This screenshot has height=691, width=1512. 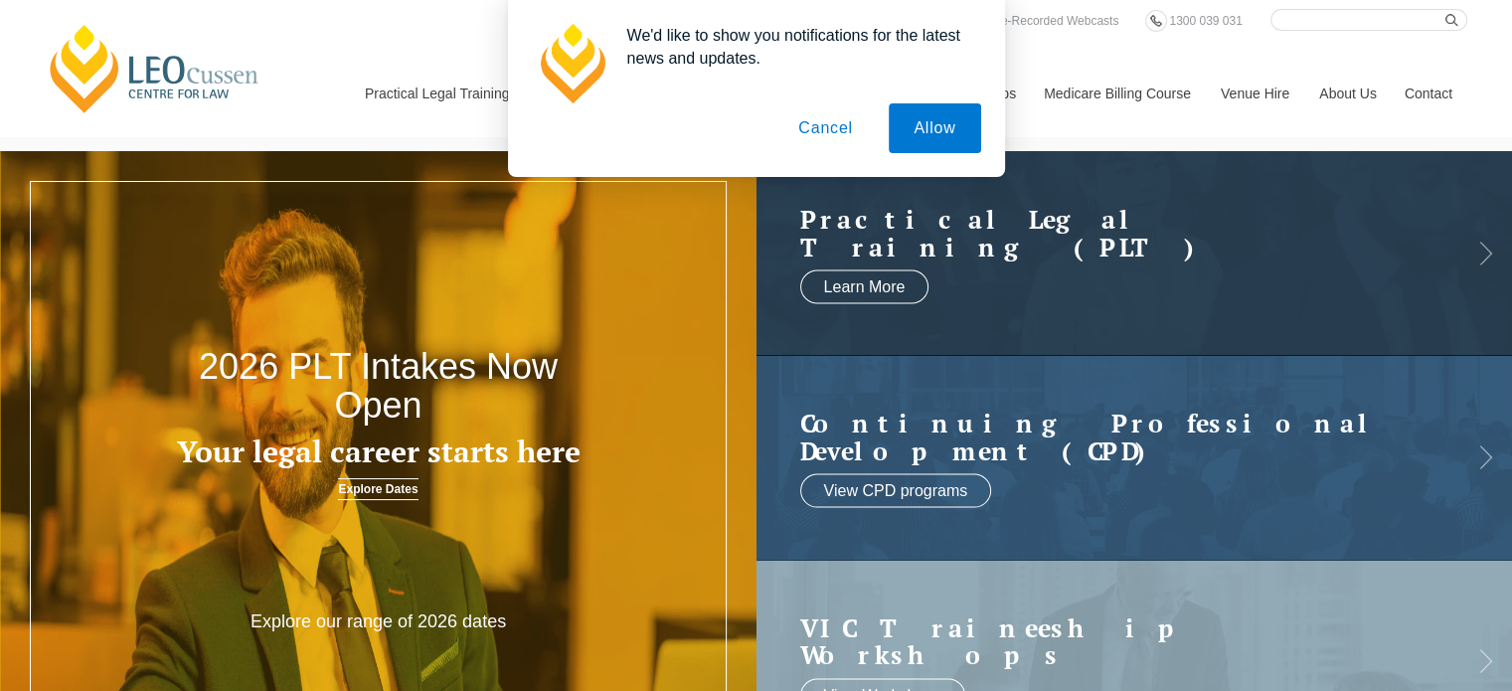 What do you see at coordinates (825, 128) in the screenshot?
I see `button: Cancel` at bounding box center [825, 128].